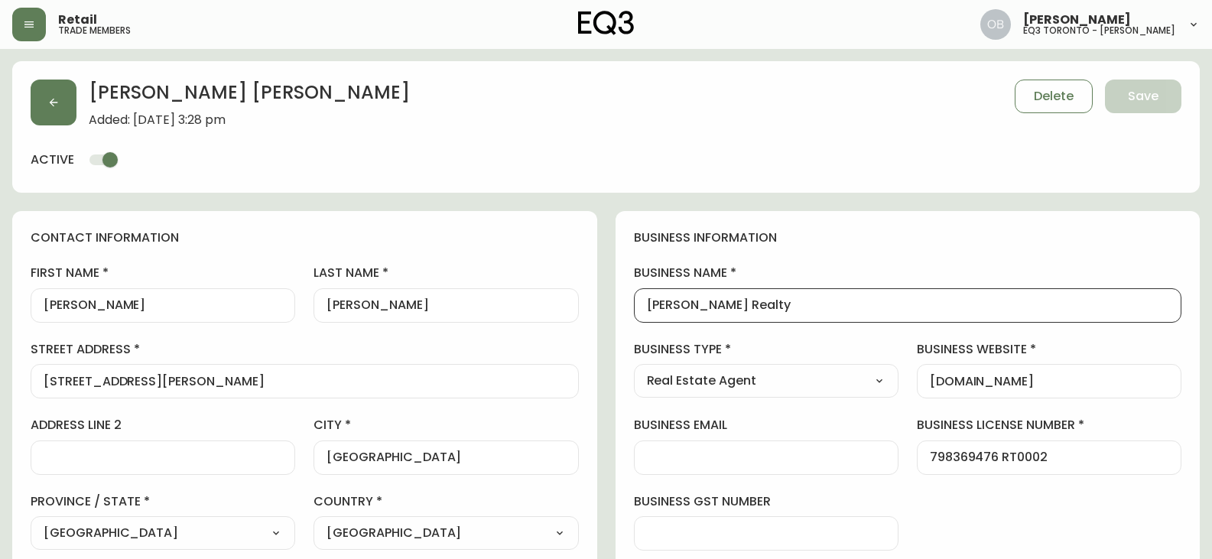 This screenshot has width=1212, height=559. What do you see at coordinates (446, 425) in the screenshot?
I see `label: city` at bounding box center [446, 425].